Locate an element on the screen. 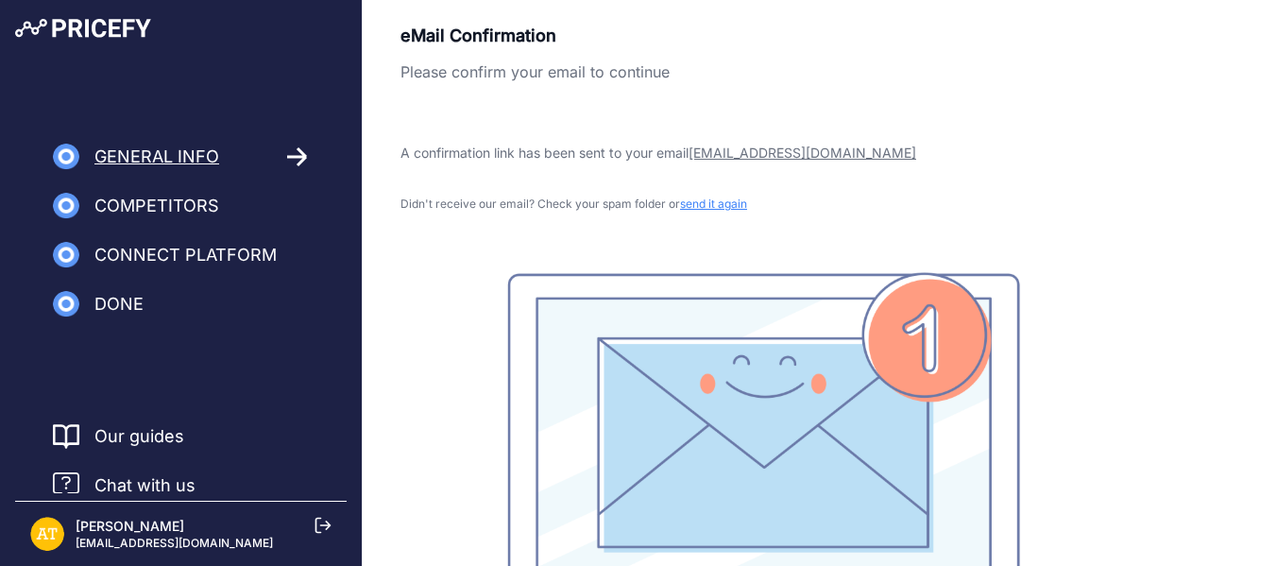  a: Chat with us is located at coordinates (124, 486).